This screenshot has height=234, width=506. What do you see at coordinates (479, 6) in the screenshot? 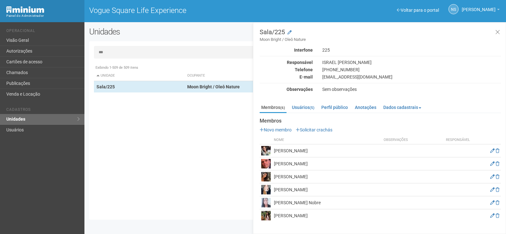
I see `span: Nicolle Silva` at bounding box center [479, 6].